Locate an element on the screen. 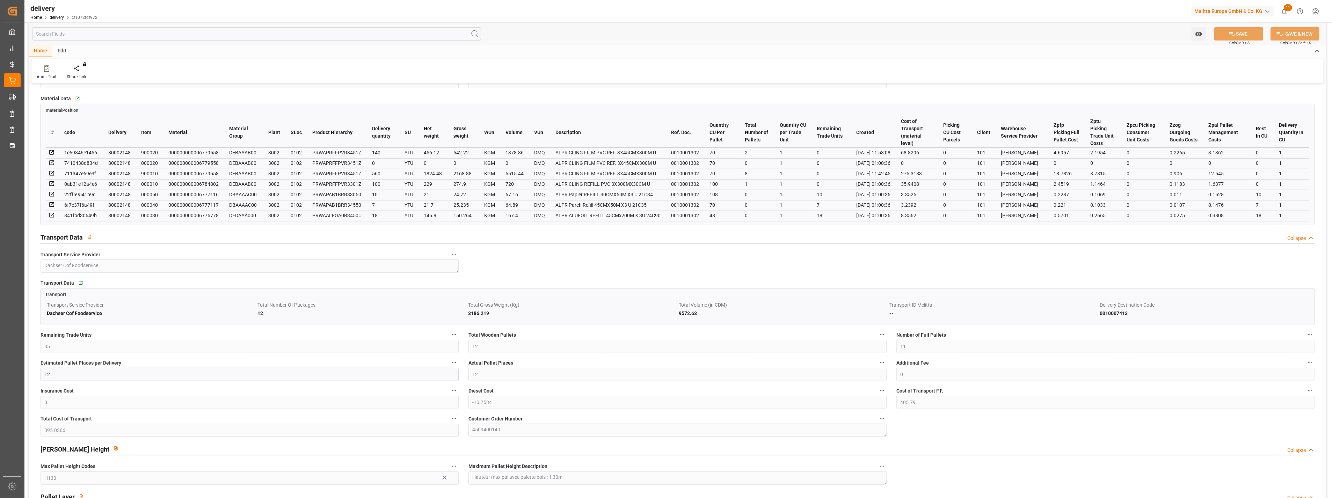 Image resolution: width=1332 pixels, height=498 pixels. button: View description is located at coordinates (116, 448).